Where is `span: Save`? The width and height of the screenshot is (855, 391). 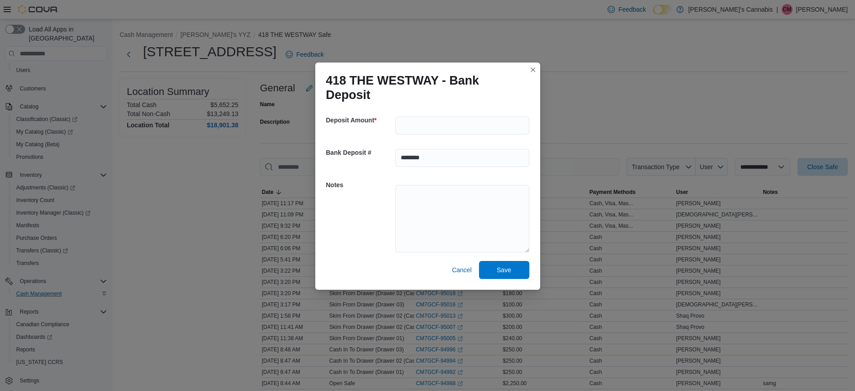 span: Save is located at coordinates (504, 270).